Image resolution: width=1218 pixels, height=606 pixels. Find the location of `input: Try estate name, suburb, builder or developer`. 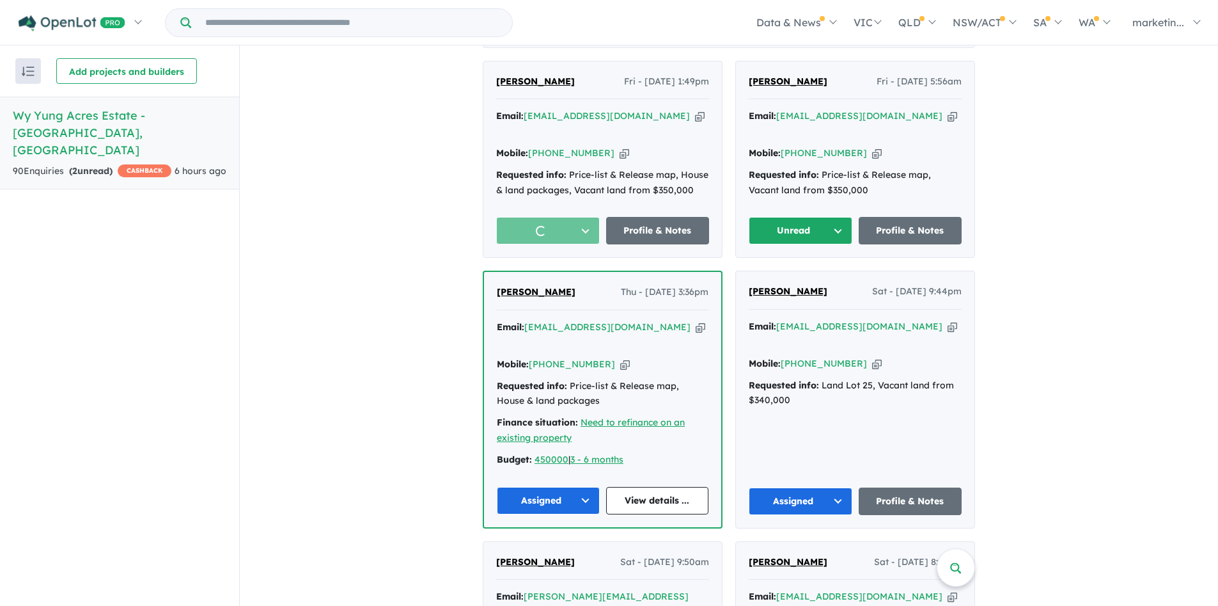

input: Try estate name, suburb, builder or developer is located at coordinates (352, 22).